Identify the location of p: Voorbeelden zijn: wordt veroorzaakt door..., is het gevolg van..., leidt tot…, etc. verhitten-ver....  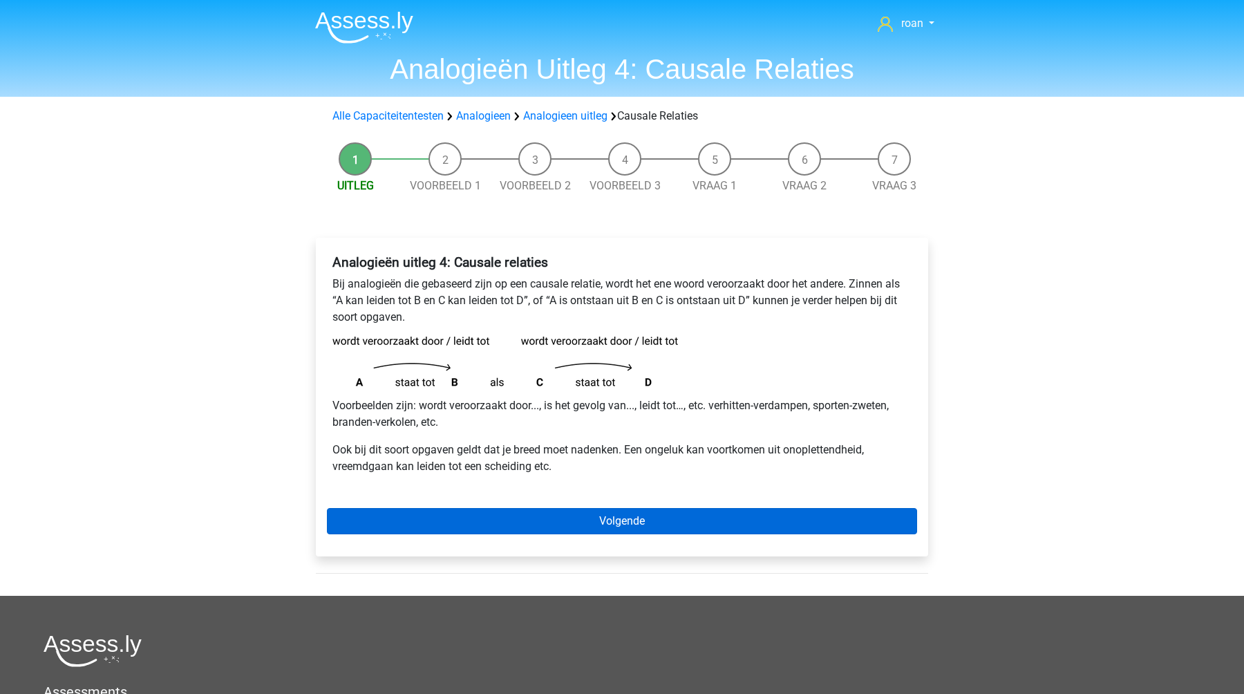
(622, 414).